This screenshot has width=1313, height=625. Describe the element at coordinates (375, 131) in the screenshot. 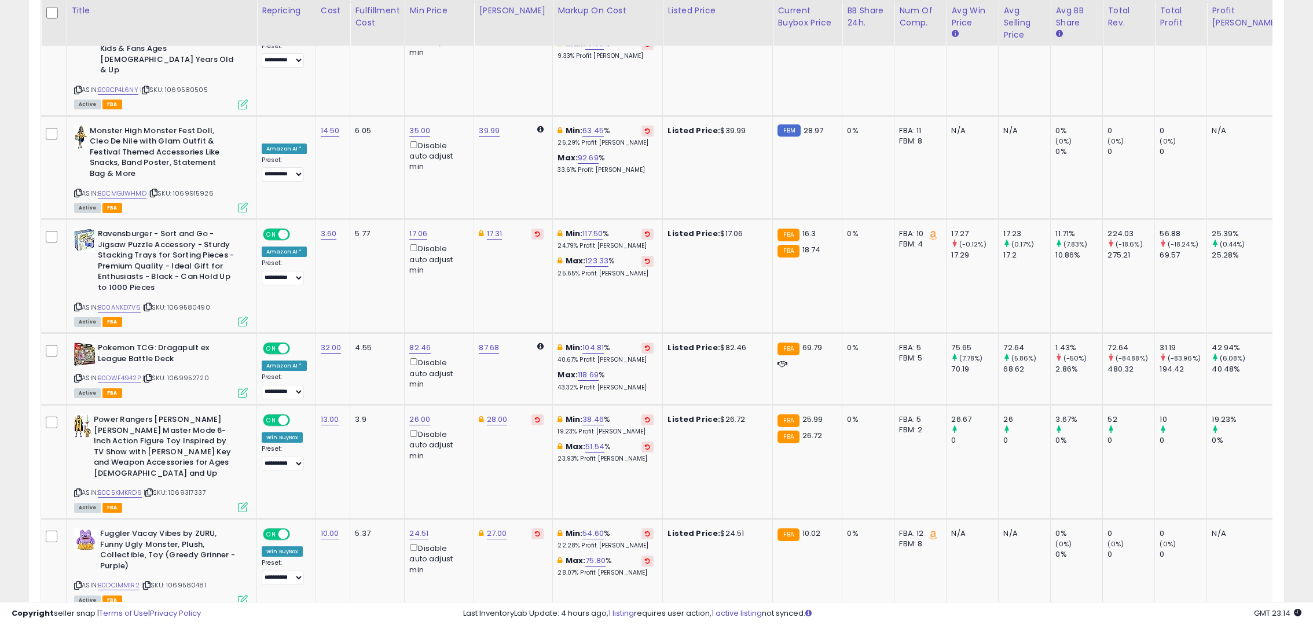

I see `div: 6.05` at that location.